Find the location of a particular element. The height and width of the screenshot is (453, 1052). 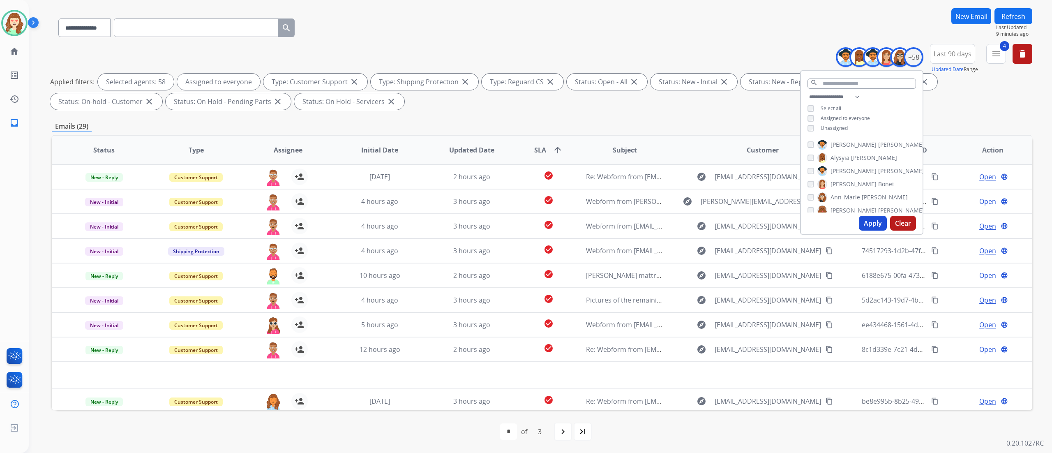

span: Ann_Marie is located at coordinates (845, 197).